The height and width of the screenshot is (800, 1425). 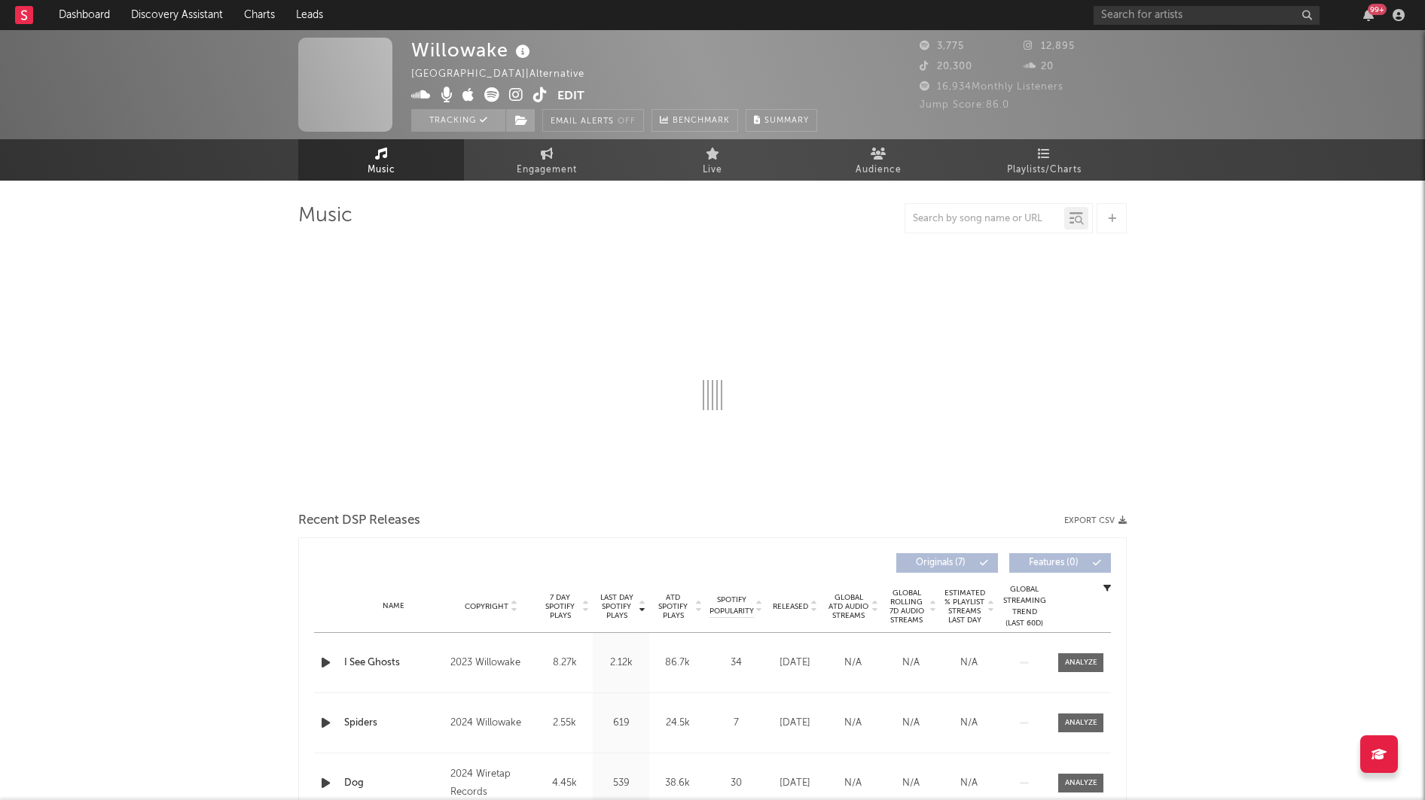 I want to click on span: Spotify Popularity, so click(x=731, y=606).